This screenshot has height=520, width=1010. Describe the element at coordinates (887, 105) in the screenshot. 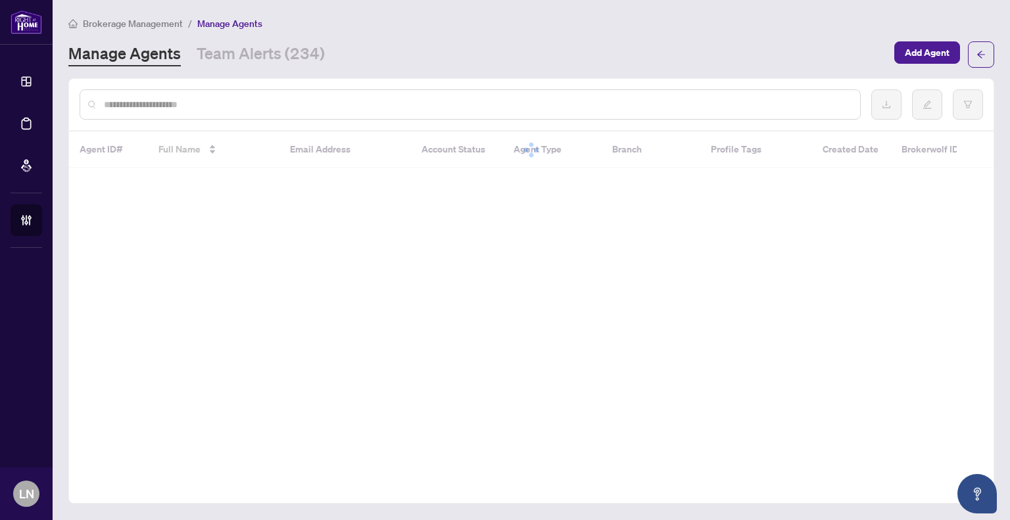

I see `button: download` at that location.